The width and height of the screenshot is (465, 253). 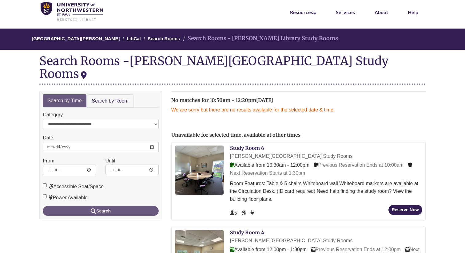 What do you see at coordinates (72, 12) in the screenshot?
I see `img: UNWSP Library Logo` at bounding box center [72, 12].